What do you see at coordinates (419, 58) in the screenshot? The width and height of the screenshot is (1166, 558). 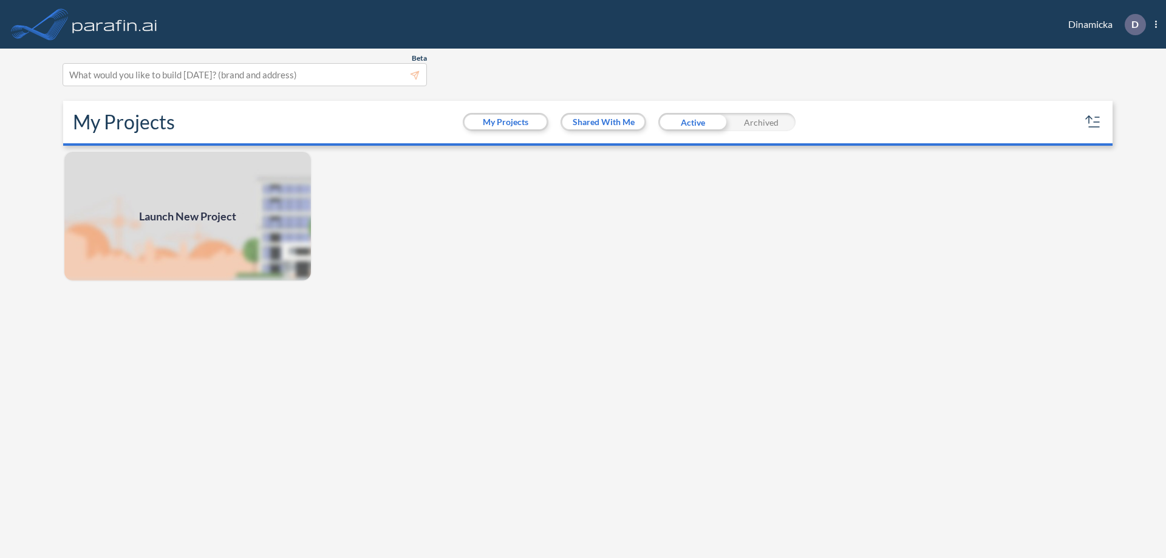 I see `span: Beta` at bounding box center [419, 58].